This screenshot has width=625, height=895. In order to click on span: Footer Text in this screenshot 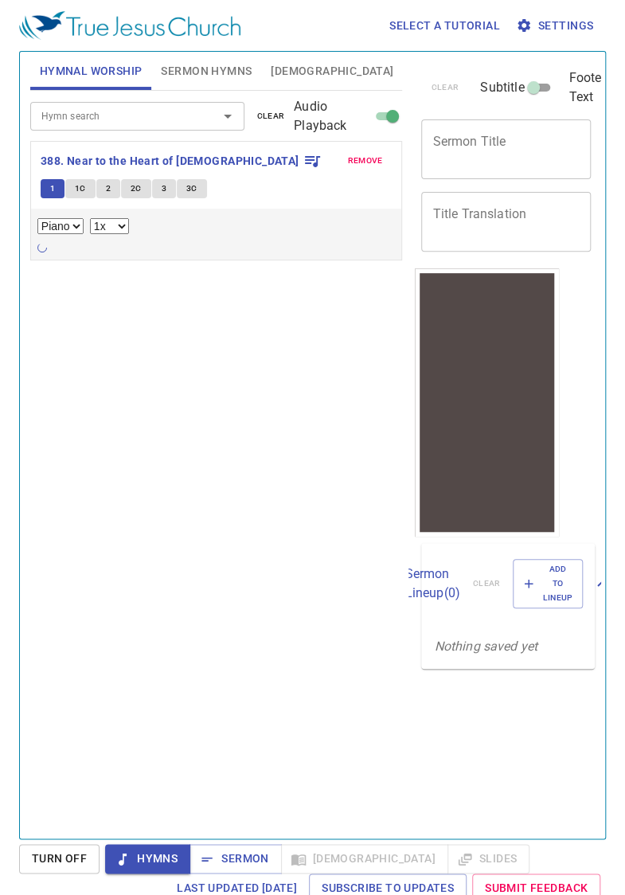, I will do `click(587, 88)`.